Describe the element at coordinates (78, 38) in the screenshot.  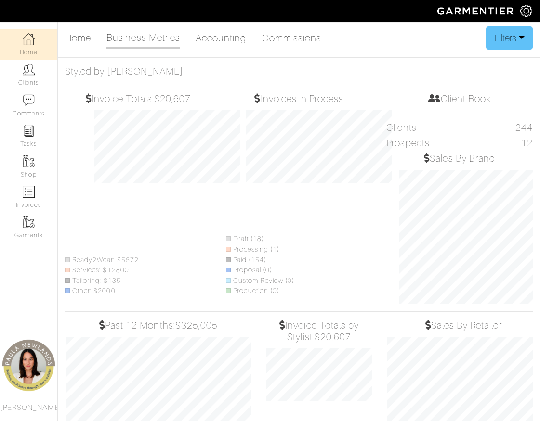
I see `a: Home` at that location.